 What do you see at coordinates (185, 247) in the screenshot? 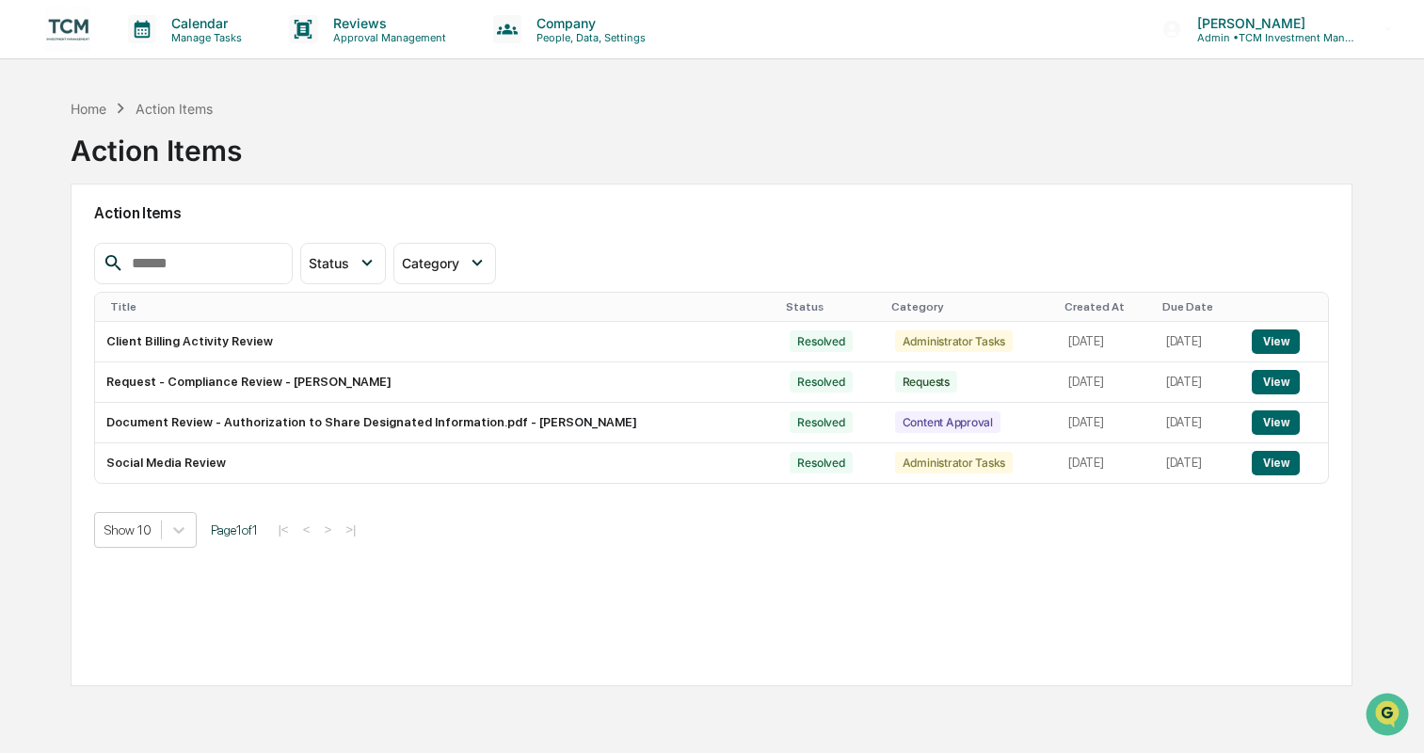
I see `a: 🗄️Attestations` at bounding box center [185, 247].